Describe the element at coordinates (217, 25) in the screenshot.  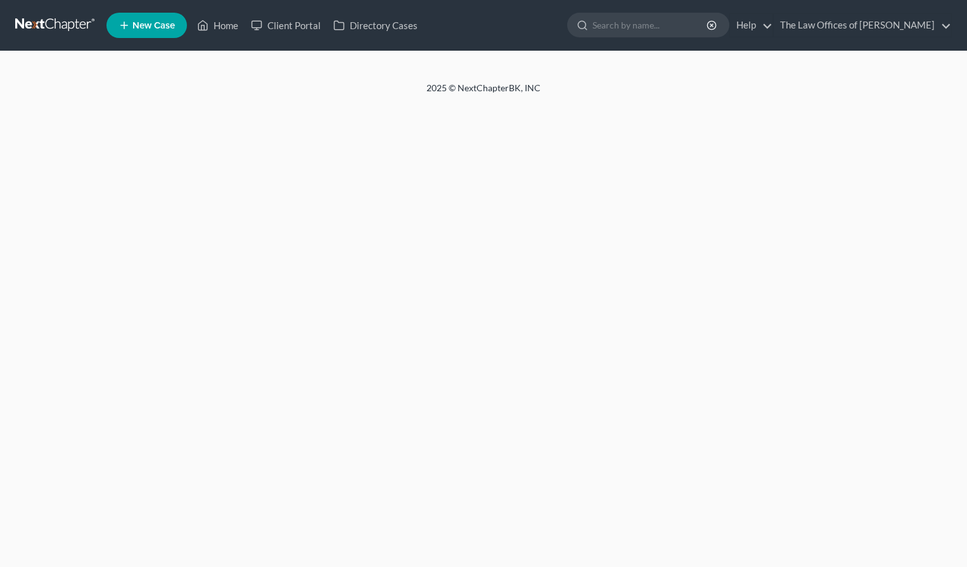
I see `a: Home` at that location.